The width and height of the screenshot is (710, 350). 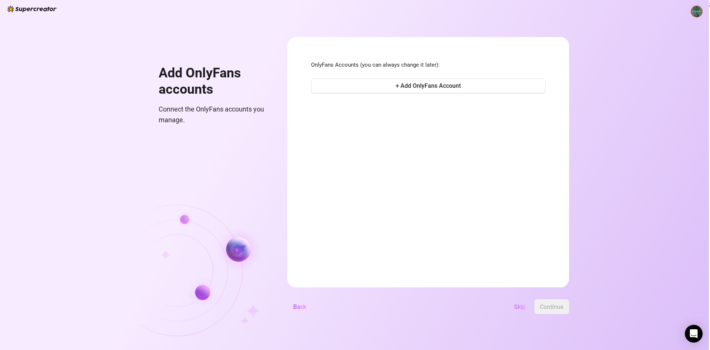 I want to click on img: ACg8ocLe1bjqZQlrdbEFX7BPg8xhra718aop3iTqjZAeSgmr2V0WIeM=s96-c, so click(x=697, y=11).